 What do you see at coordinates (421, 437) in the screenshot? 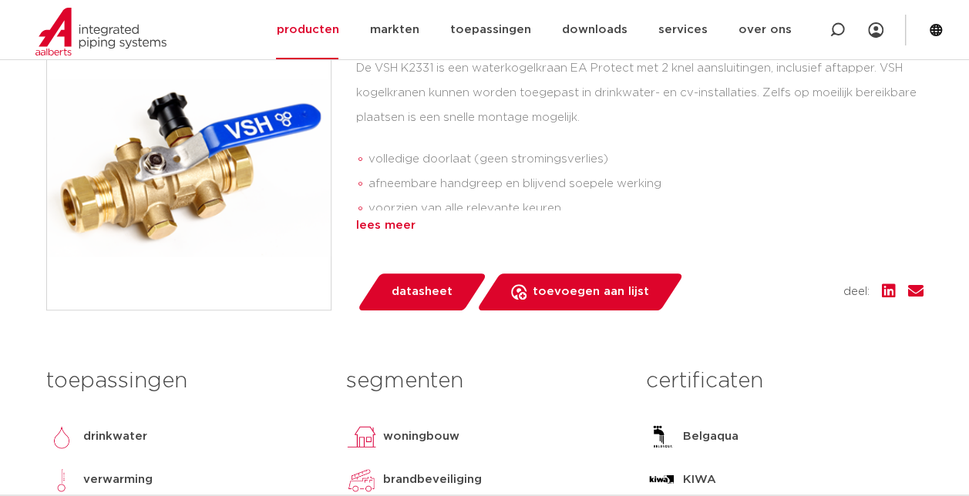
I see `p: woningbouw` at bounding box center [421, 437].